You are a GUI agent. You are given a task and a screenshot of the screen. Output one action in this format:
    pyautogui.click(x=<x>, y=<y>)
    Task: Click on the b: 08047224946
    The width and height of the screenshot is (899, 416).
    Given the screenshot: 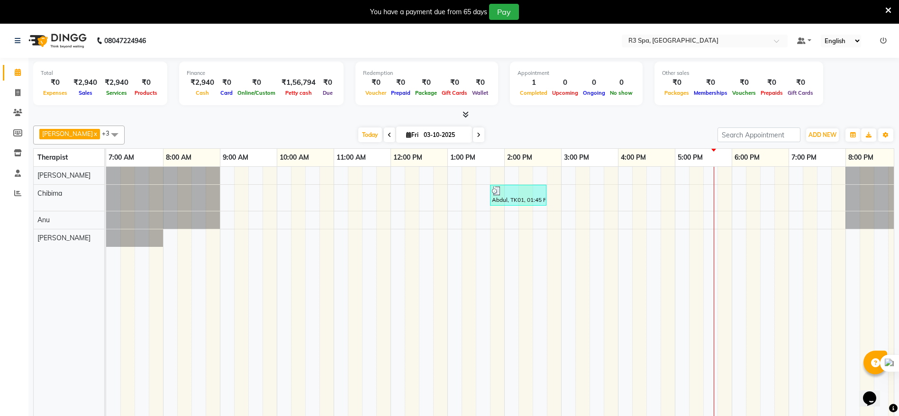 What is the action you would take?
    pyautogui.click(x=125, y=41)
    